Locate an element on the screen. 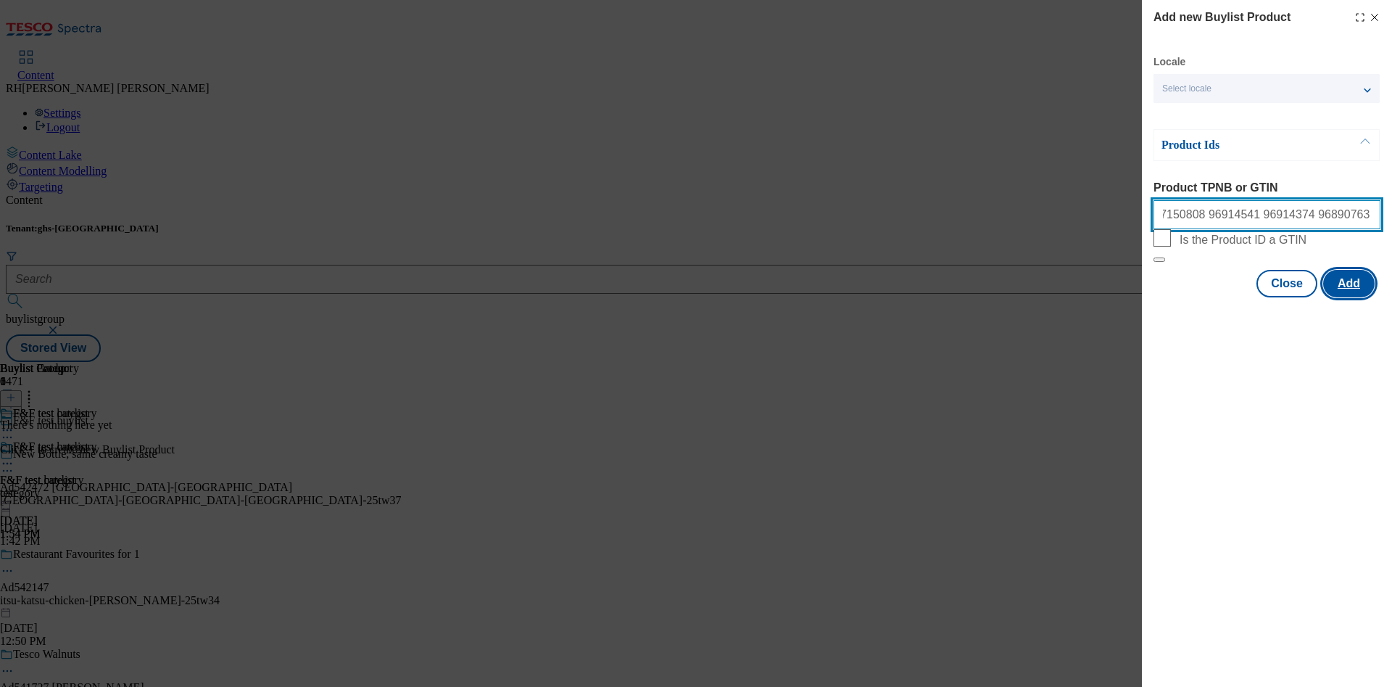  button: Add is located at coordinates (1348, 283).